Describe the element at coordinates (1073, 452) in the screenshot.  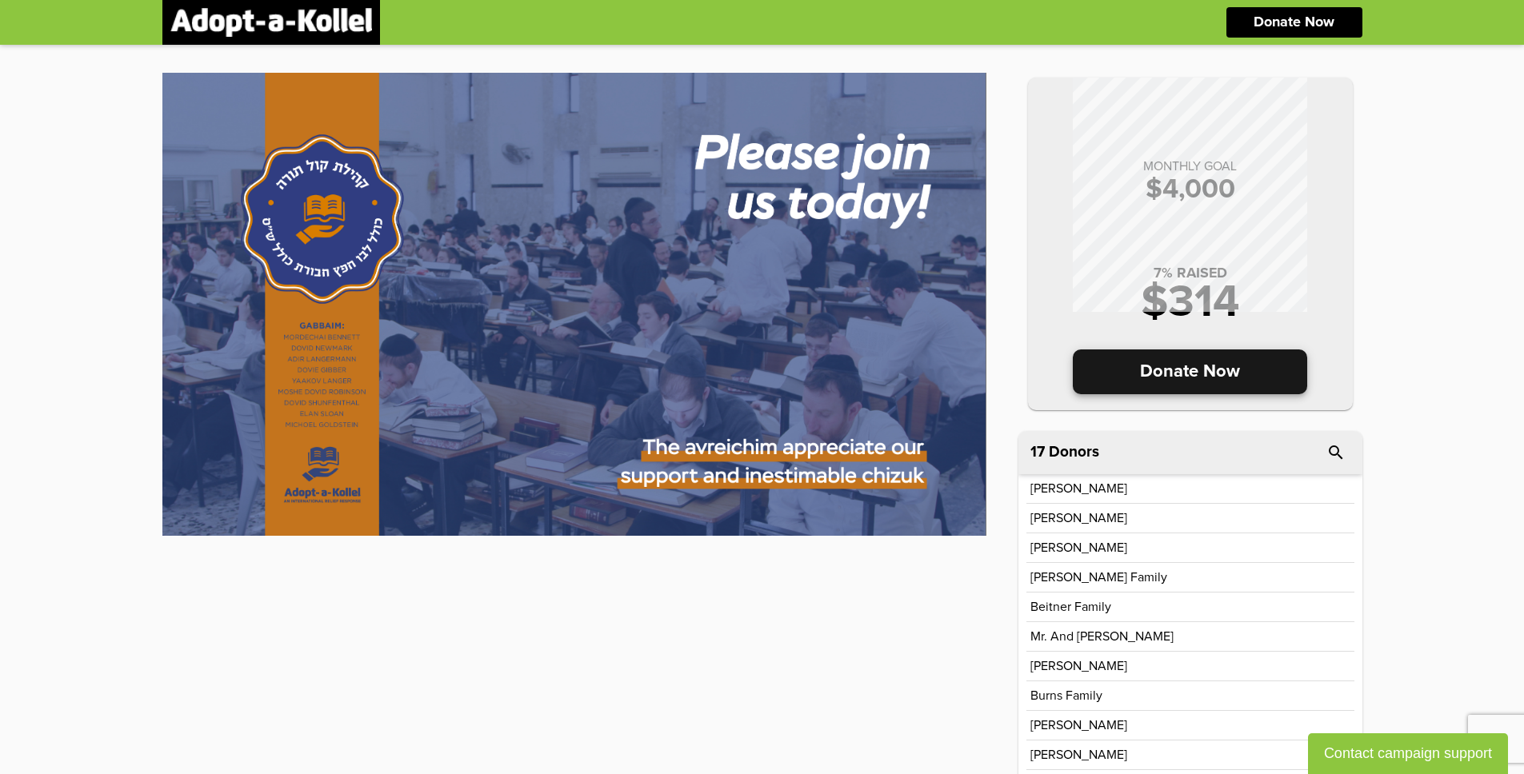
I see `p: Donors` at that location.